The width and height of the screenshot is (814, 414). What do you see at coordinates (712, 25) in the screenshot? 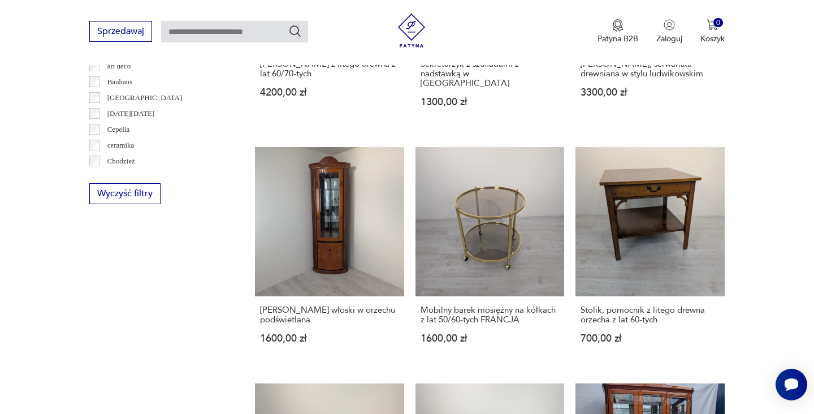
I see `img: Ikona koszyka` at bounding box center [712, 25].